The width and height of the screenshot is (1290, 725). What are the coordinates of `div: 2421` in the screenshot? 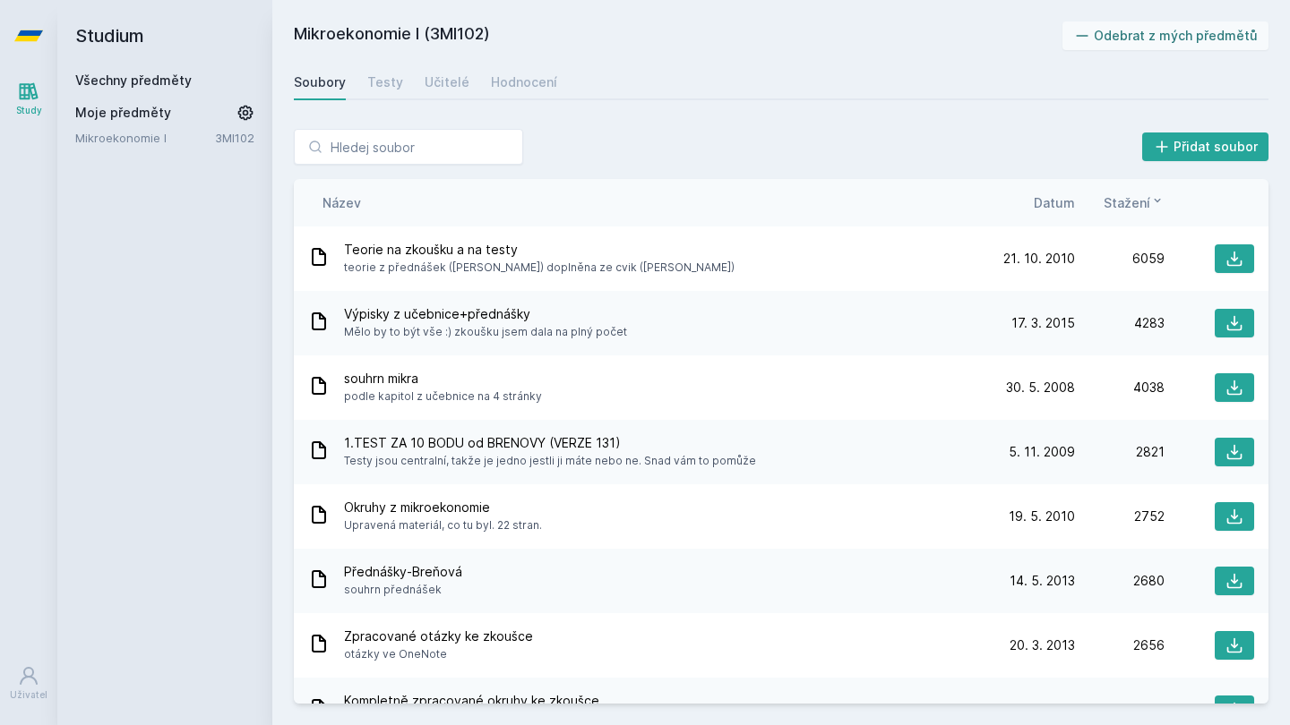 It's located at (1119, 710).